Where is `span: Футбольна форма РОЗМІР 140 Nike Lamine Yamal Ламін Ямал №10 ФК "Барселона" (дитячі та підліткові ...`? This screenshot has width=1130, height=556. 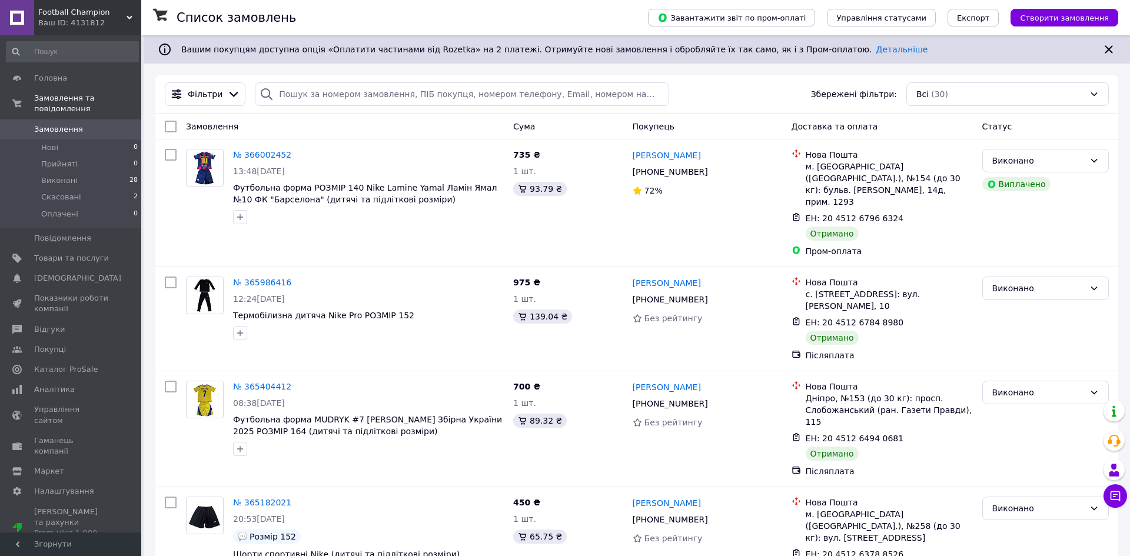 span: Футбольна форма РОЗМІР 140 Nike Lamine Yamal Ламін Ямал №10 ФК "Барселона" (дитячі та підліткові ... is located at coordinates (365, 194).